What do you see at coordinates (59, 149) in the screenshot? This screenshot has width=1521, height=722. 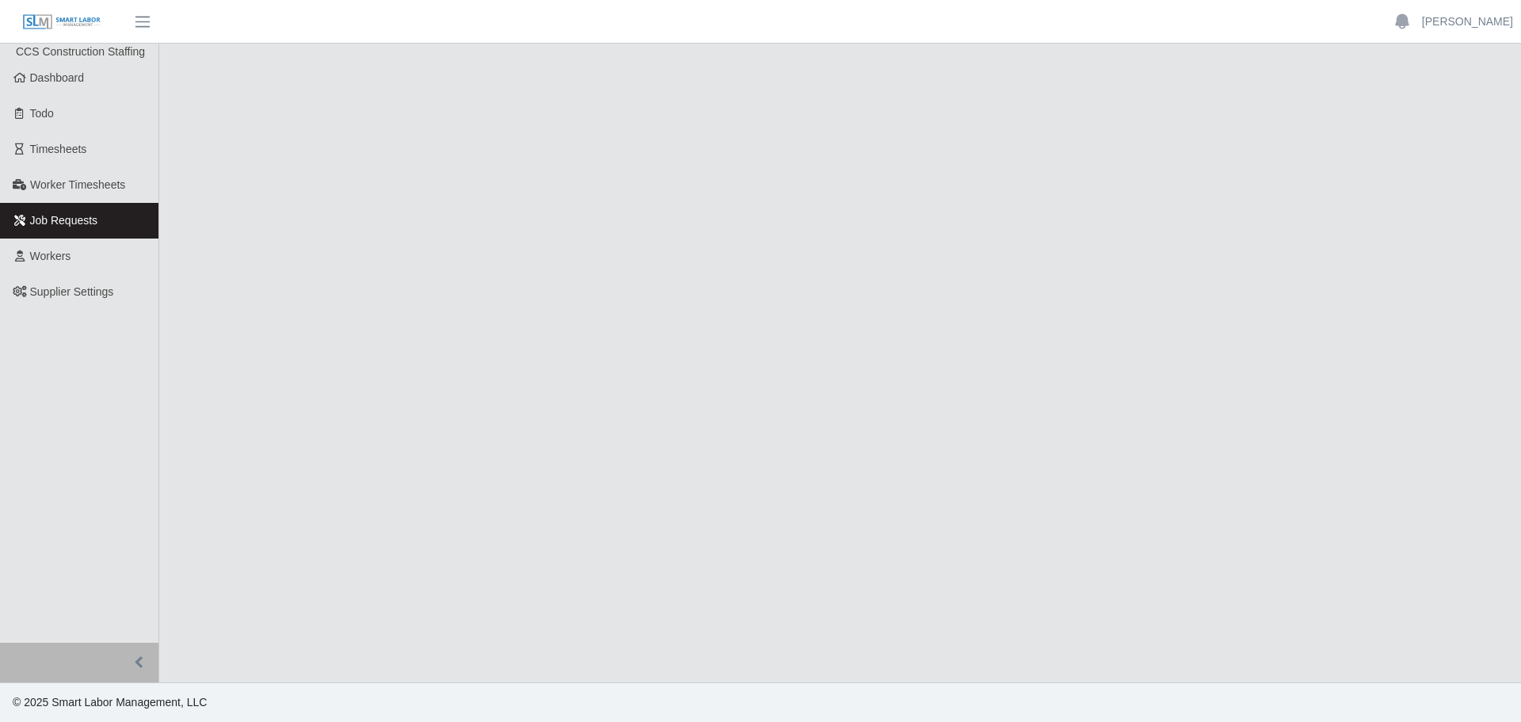 I see `span: Timesheets` at bounding box center [59, 149].